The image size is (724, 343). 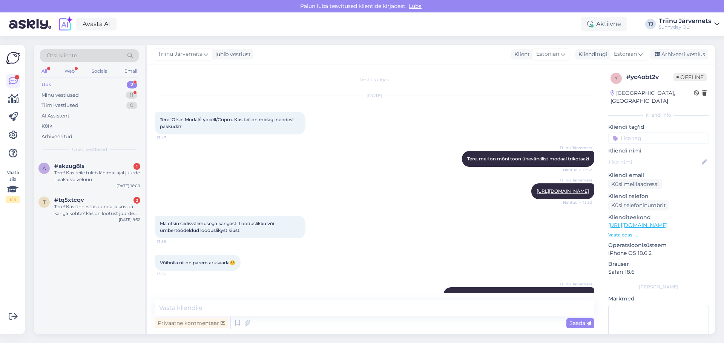 I want to click on div: TJ, so click(x=650, y=24).